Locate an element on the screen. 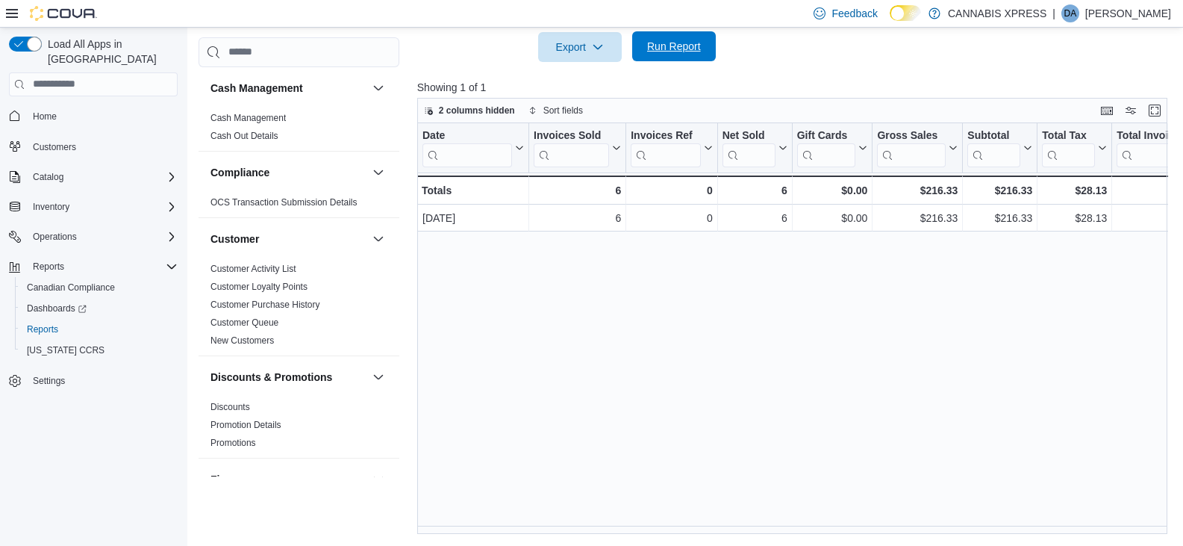 The image size is (1183, 546). div: Gift Cards is located at coordinates (825, 135).